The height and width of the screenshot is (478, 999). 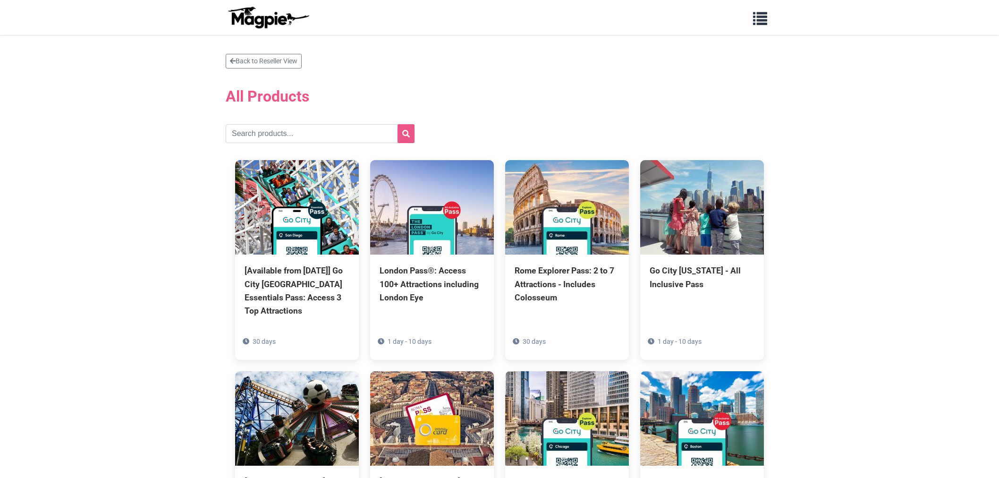 What do you see at coordinates (567, 253) in the screenshot?
I see `a: Rome Explorer Pass: 2 to 7 Attractions - Includes Colosseum 30 days` at bounding box center [567, 253].